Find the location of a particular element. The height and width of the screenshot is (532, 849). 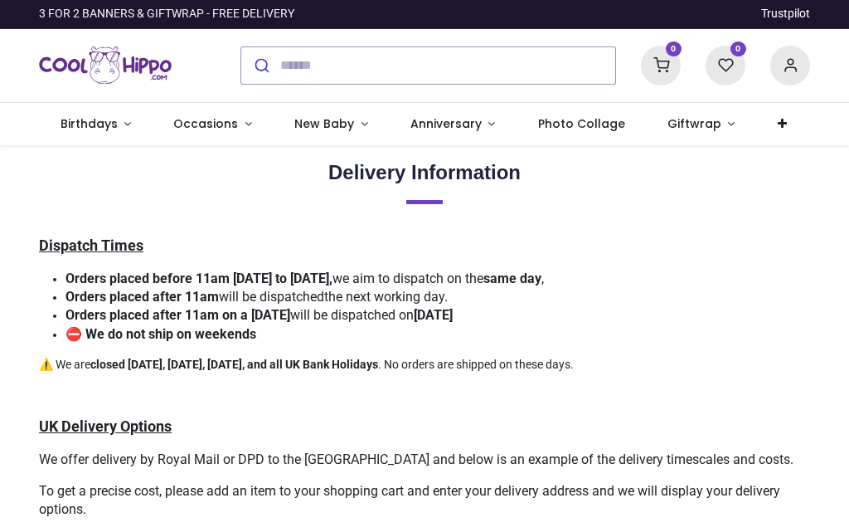

span: will be dispatched on is located at coordinates (259, 314).